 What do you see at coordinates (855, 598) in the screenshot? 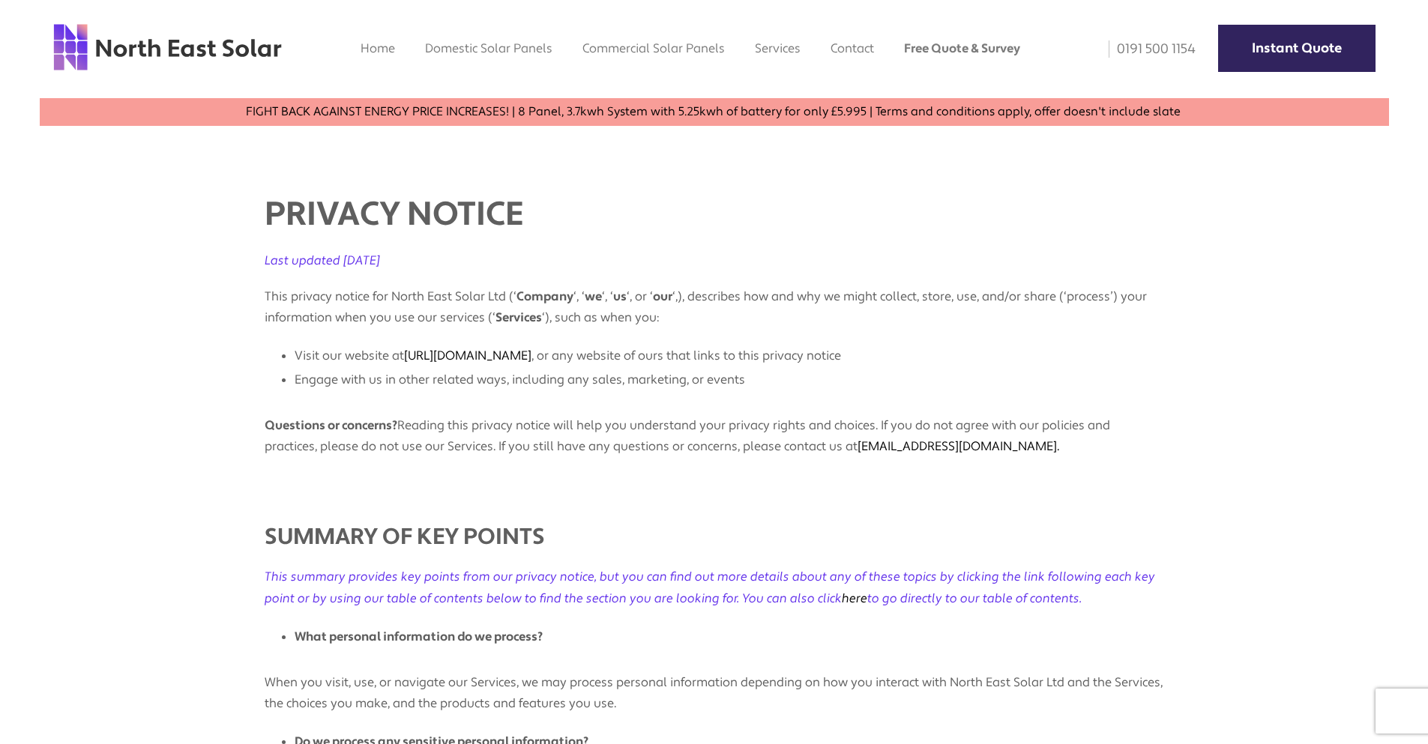
I see `a: here` at bounding box center [855, 598].